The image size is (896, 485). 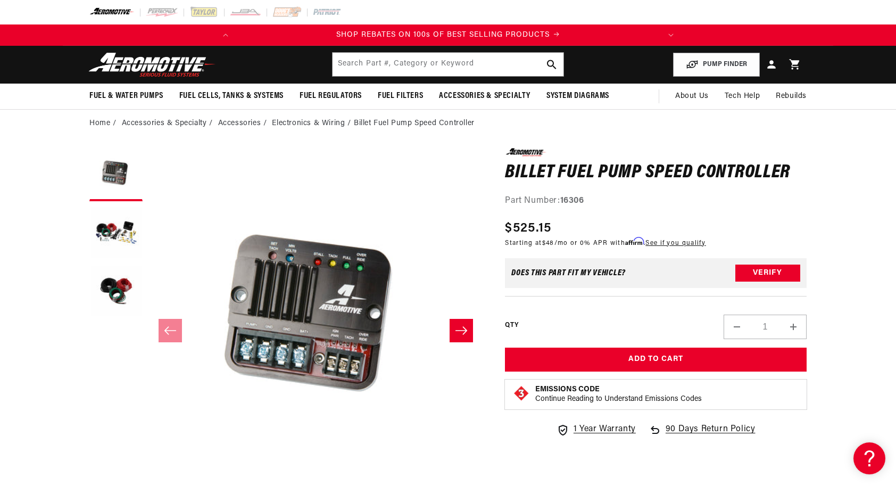 I want to click on nav: breadcrumbs, so click(x=448, y=123).